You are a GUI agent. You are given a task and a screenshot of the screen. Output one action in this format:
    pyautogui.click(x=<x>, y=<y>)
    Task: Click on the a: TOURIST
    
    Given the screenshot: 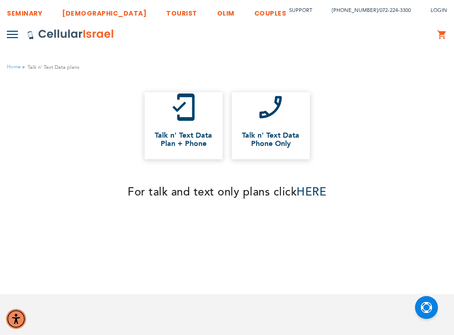 What is the action you would take?
    pyautogui.click(x=182, y=11)
    